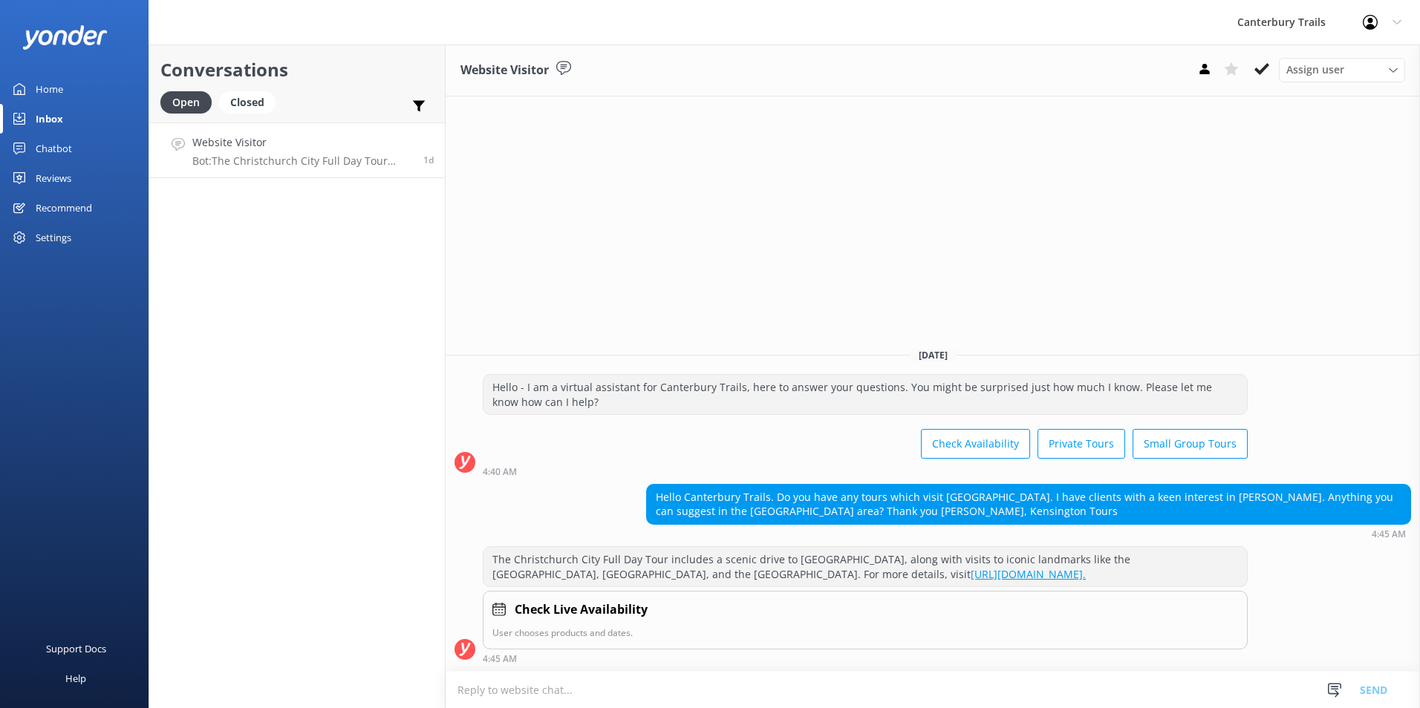  Describe the element at coordinates (64, 208) in the screenshot. I see `div: Recommend` at that location.